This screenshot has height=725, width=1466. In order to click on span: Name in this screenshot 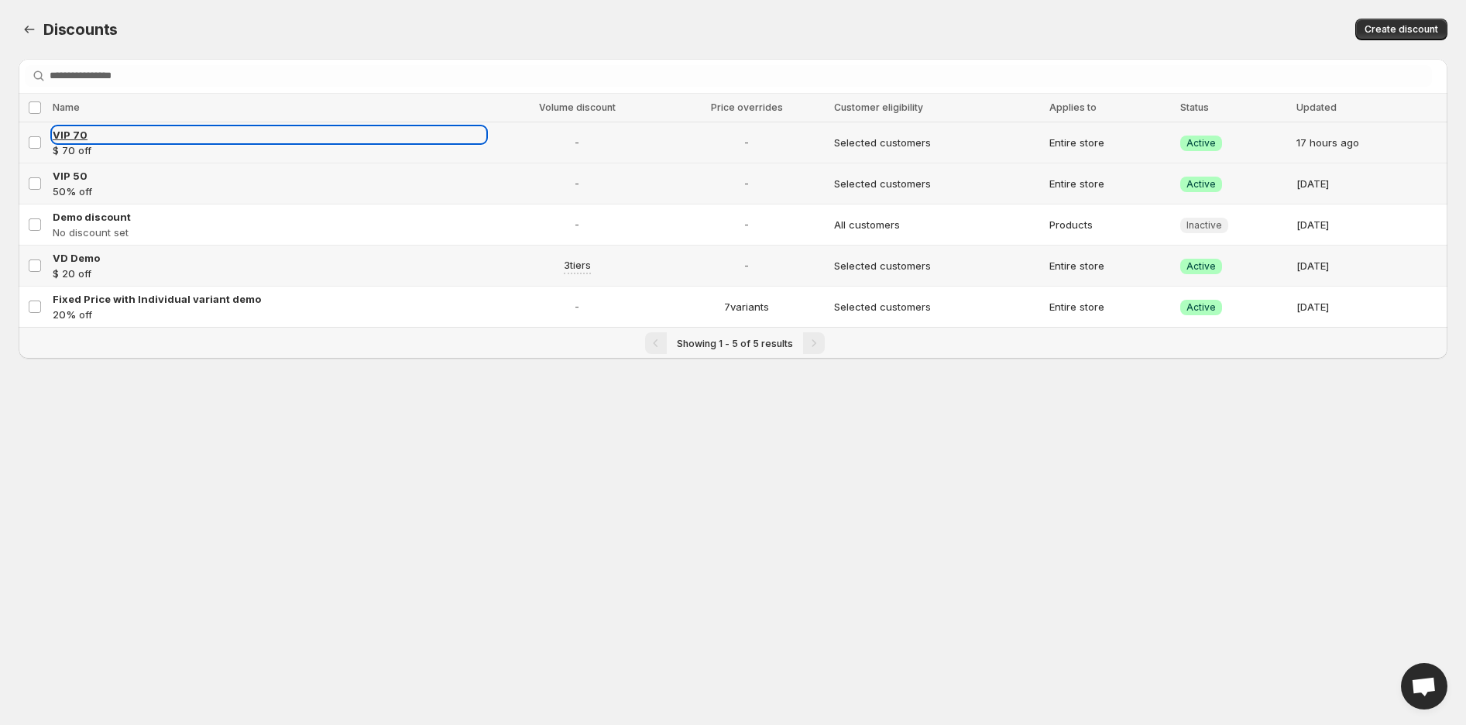, I will do `click(66, 107)`.